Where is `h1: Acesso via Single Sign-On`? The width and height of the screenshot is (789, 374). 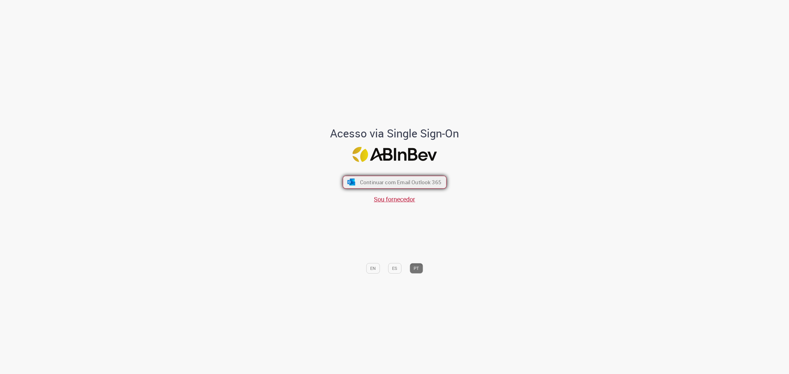 h1: Acesso via Single Sign-On is located at coordinates (394, 133).